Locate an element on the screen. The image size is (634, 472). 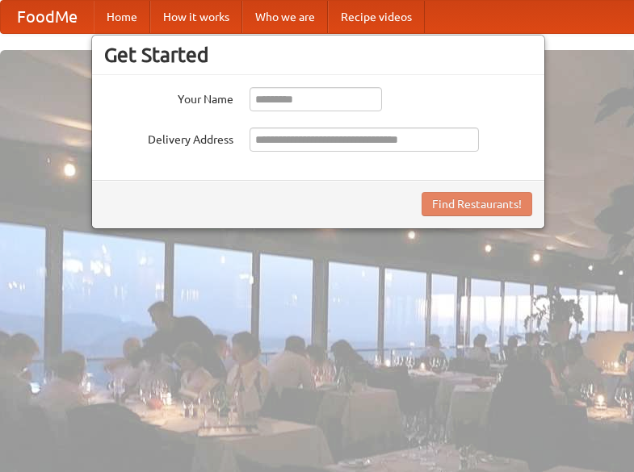
a: FoodMe is located at coordinates (47, 17).